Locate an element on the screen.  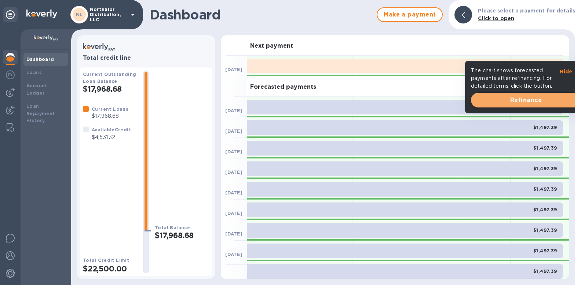
p: Hide is located at coordinates (566, 72).